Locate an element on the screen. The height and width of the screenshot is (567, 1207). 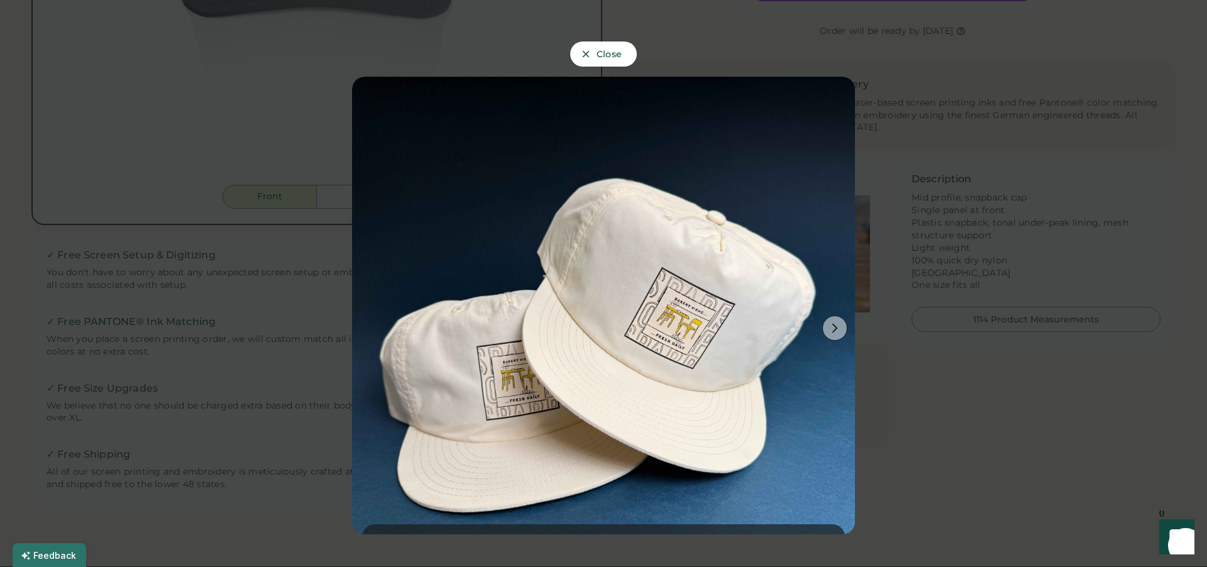
span: Close is located at coordinates (609, 54).